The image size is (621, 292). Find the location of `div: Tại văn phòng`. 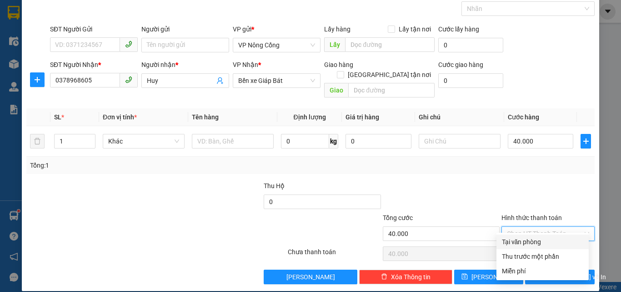

div: Tại văn phòng is located at coordinates (543, 242).